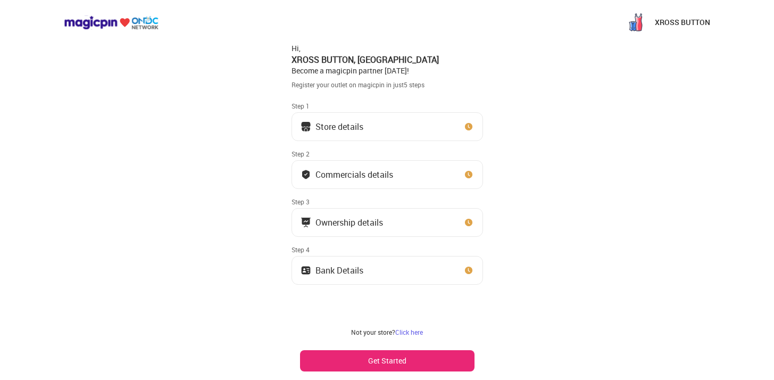 Image resolution: width=774 pixels, height=380 pixels. What do you see at coordinates (306, 270) in the screenshot?
I see `img: ownership_icon.37569ceb.svg` at bounding box center [306, 270].